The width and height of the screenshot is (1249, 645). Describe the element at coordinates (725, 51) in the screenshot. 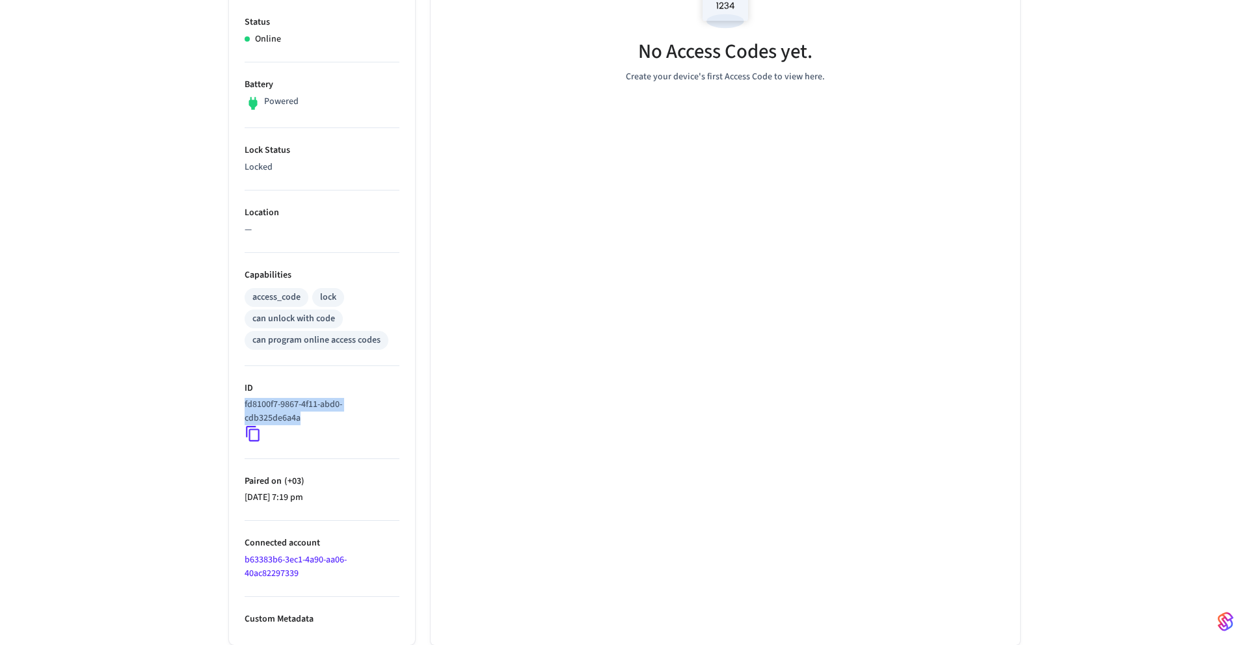

I see `h5: No Access Codes yet.` at that location.